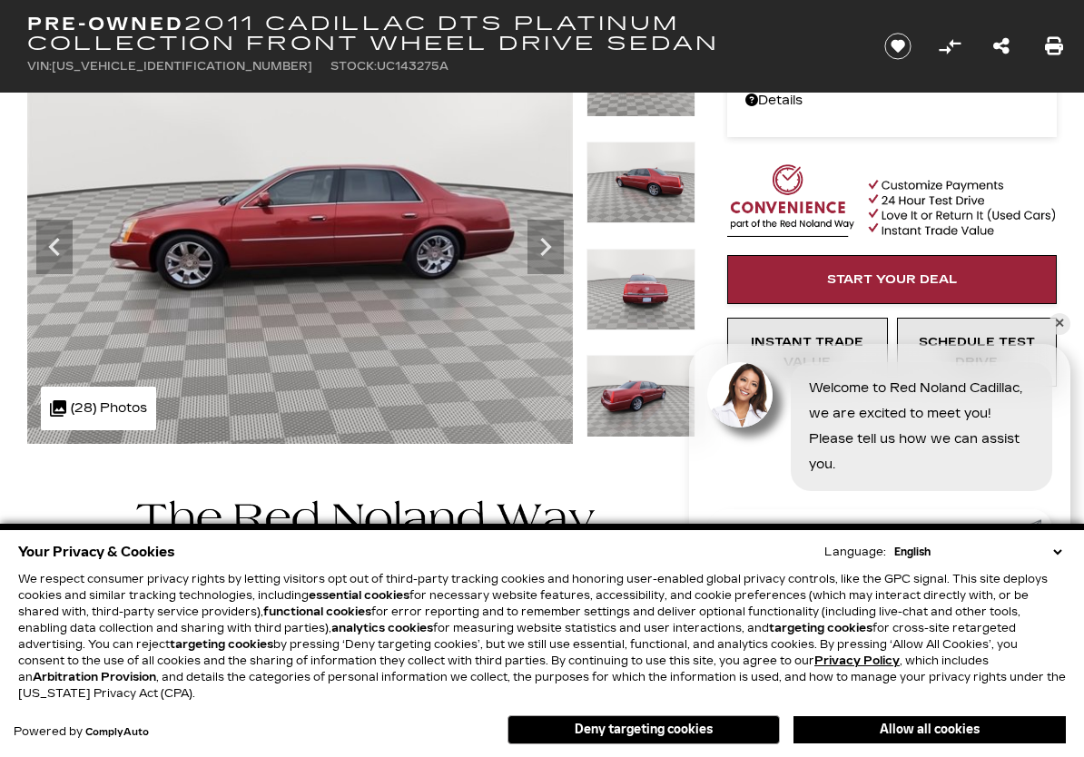 This screenshot has height=757, width=1084. What do you see at coordinates (412, 66) in the screenshot?
I see `span: UC143275A` at bounding box center [412, 66].